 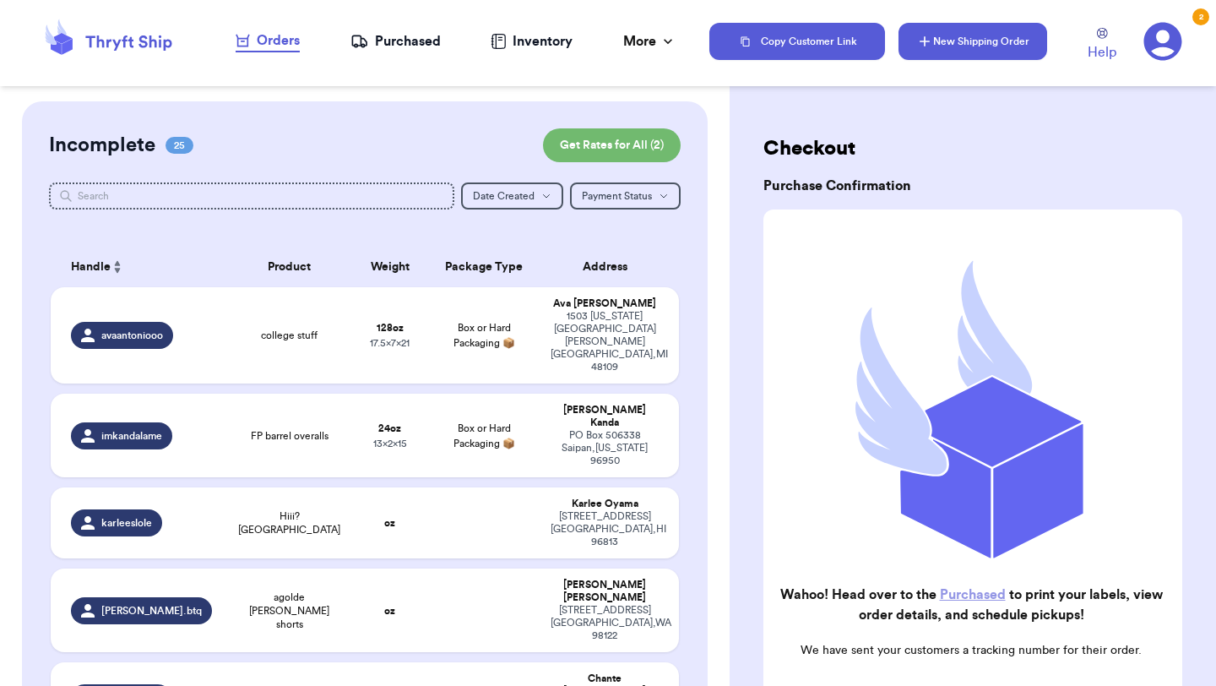 I want to click on span: Payment Status, so click(x=617, y=196).